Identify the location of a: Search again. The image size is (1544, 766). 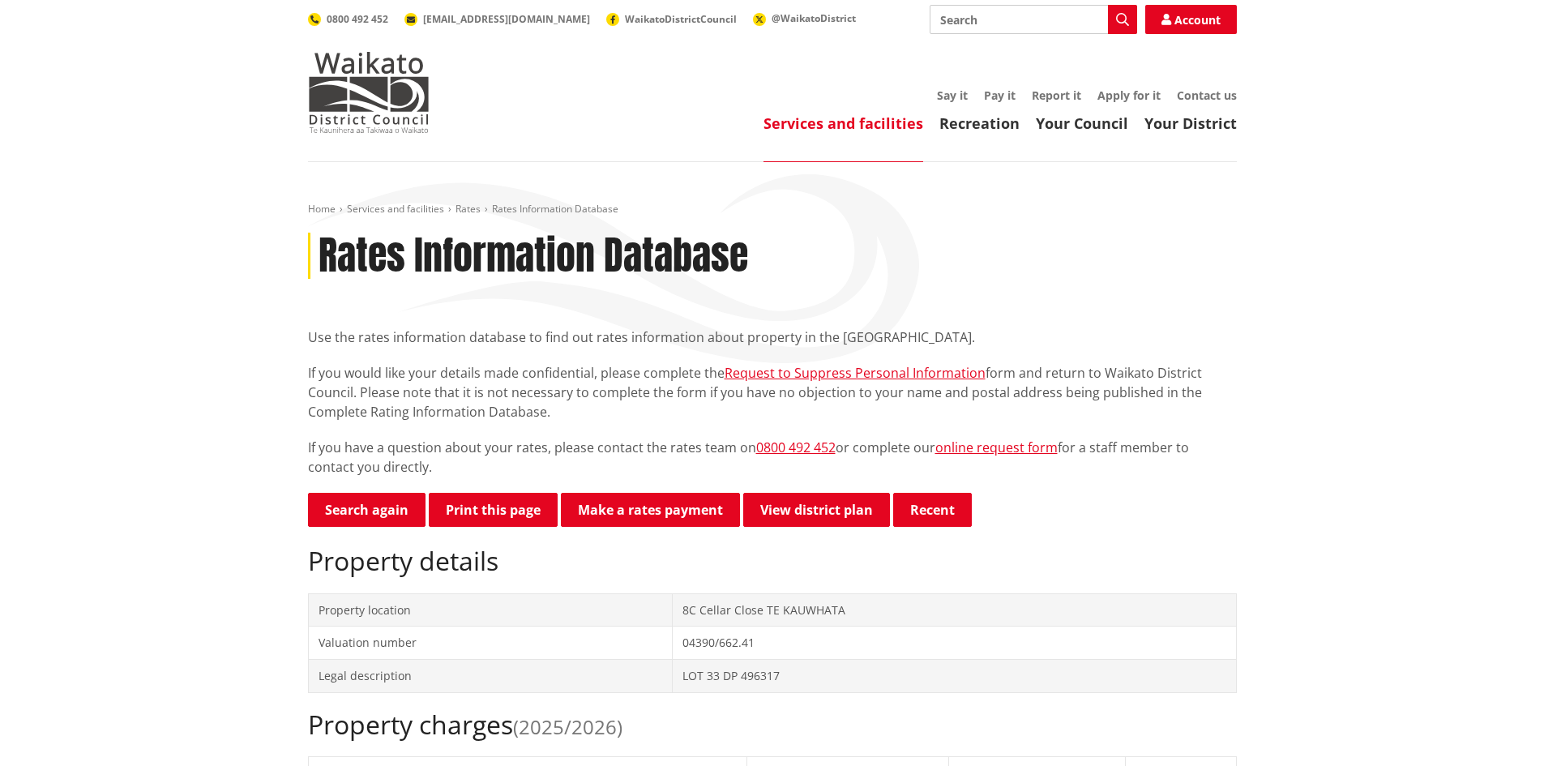
(366, 510).